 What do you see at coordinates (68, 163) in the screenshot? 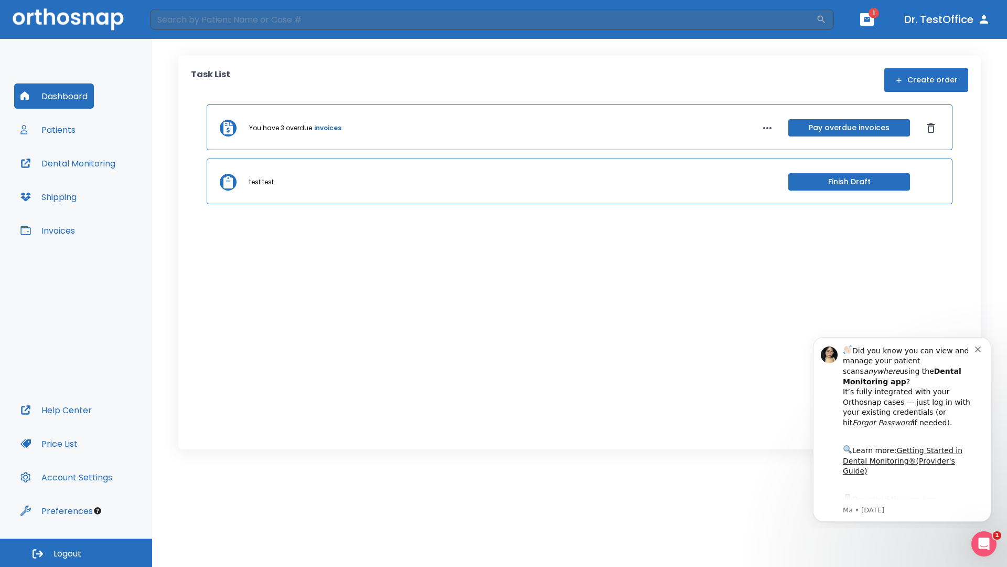
I see `button: Dental Monitoring` at bounding box center [68, 163].